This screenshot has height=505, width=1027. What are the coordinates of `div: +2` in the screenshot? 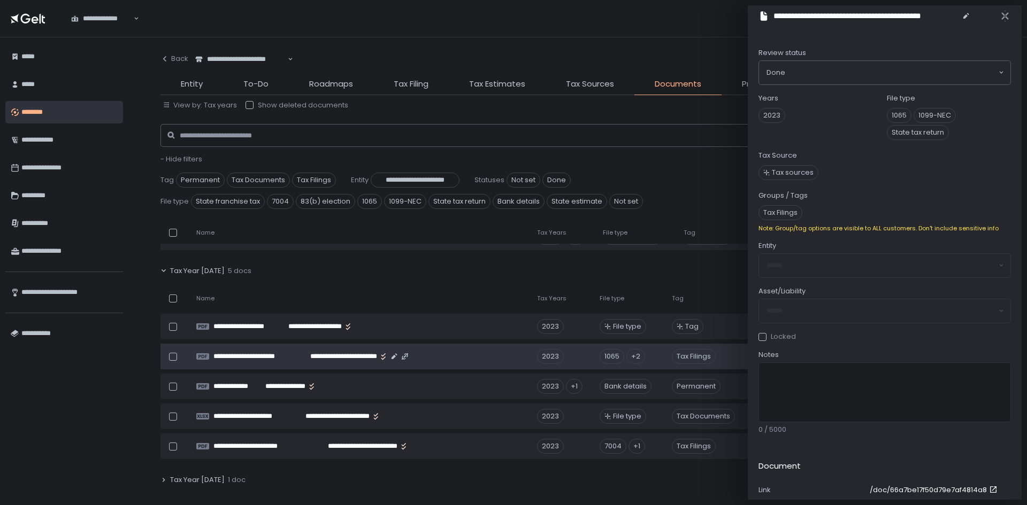 It's located at (635, 357).